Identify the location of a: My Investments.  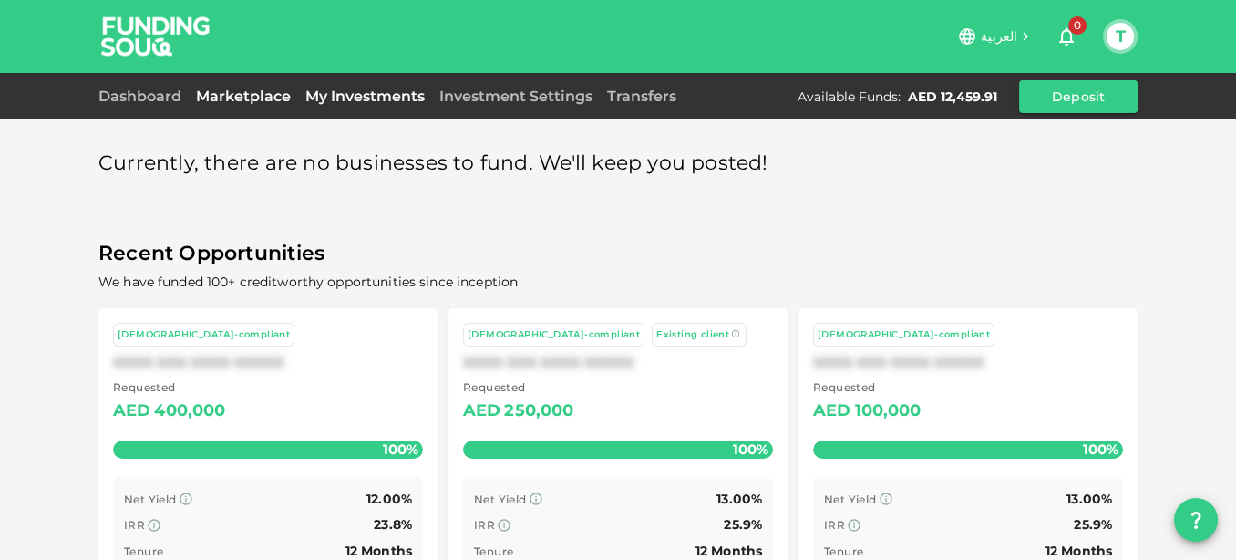
(365, 96).